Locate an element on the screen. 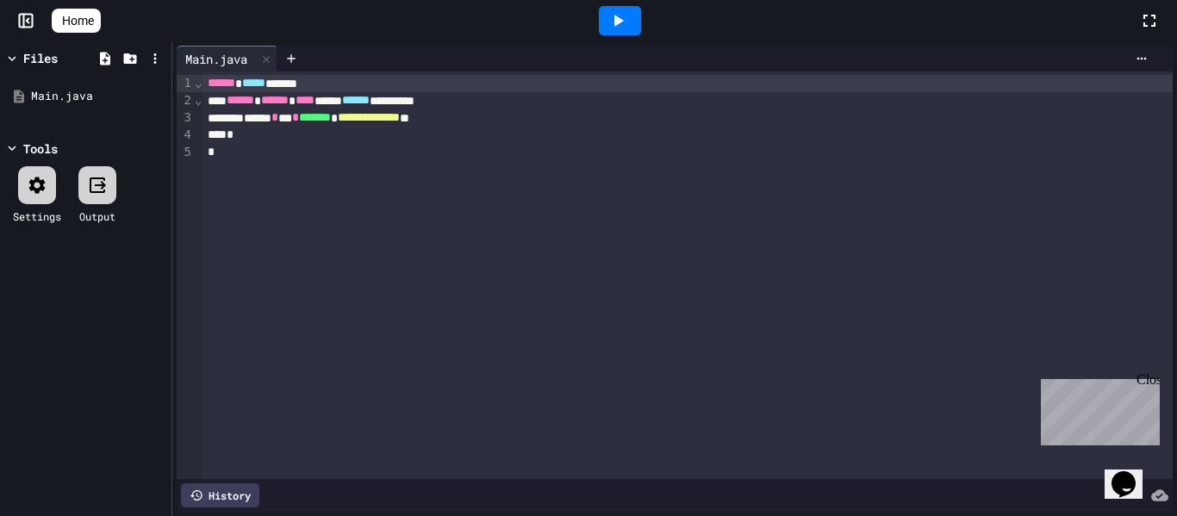 The width and height of the screenshot is (1177, 516). div: Files is located at coordinates (40, 58).